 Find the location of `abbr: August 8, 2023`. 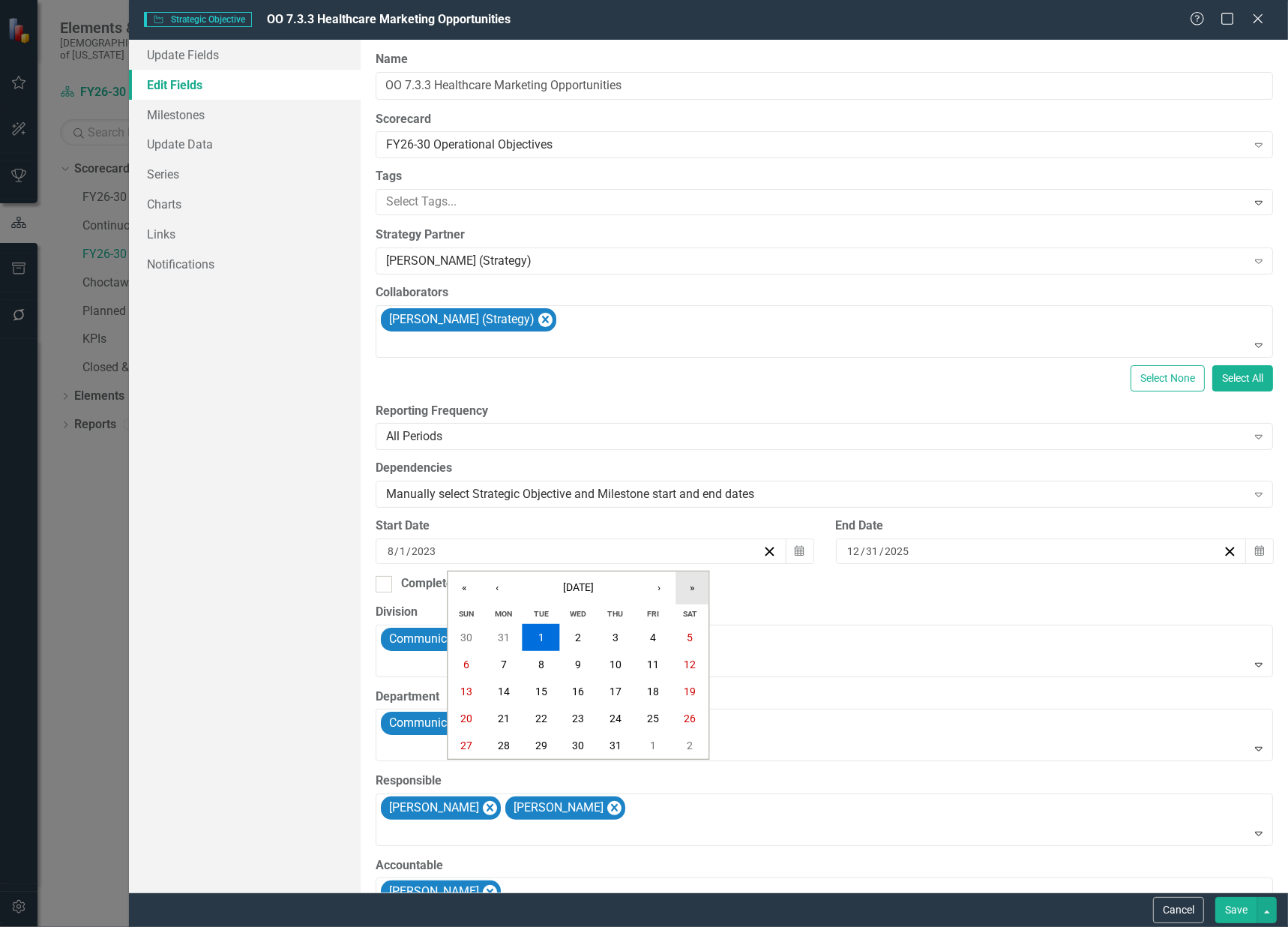

abbr: August 8, 2023 is located at coordinates (542, 664).